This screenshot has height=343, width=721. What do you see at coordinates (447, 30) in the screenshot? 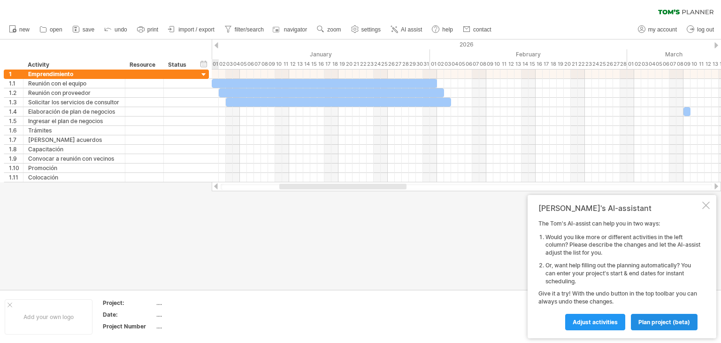
I see `span: help` at bounding box center [447, 30].